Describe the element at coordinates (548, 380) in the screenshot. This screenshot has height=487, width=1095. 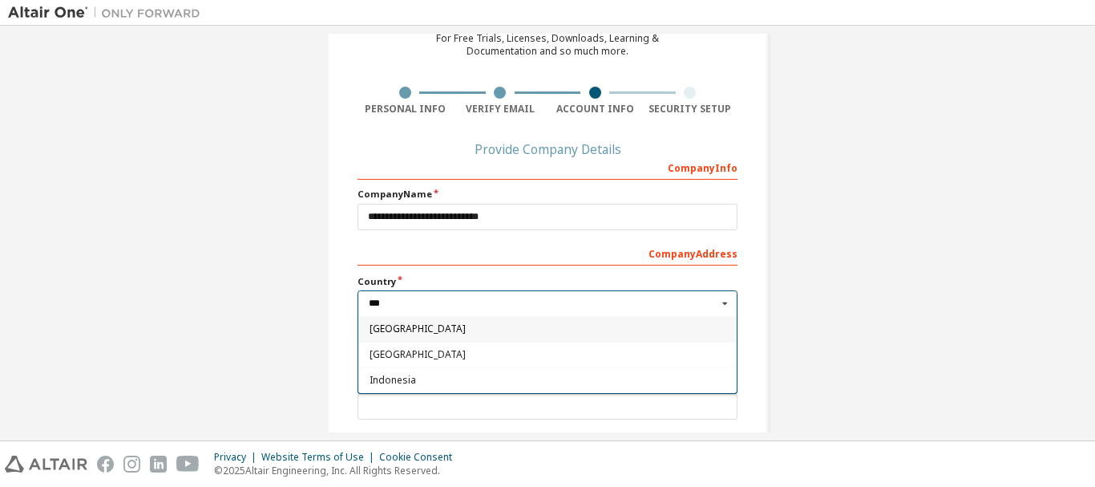
I see `span: Indonesia` at that location.